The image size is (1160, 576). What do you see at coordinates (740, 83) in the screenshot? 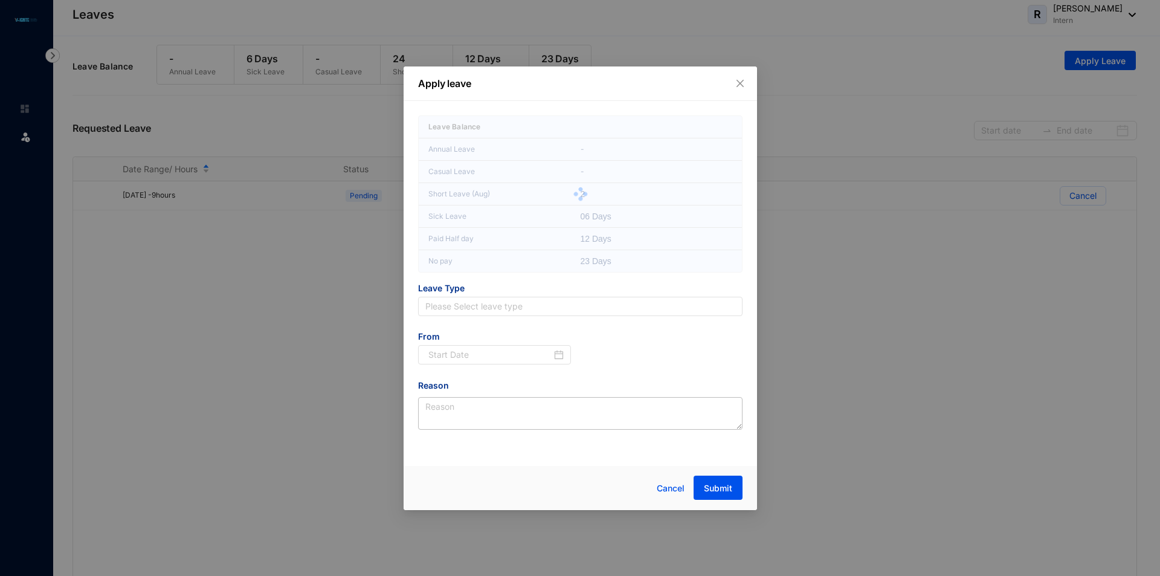
I see `span: close` at bounding box center [740, 83].